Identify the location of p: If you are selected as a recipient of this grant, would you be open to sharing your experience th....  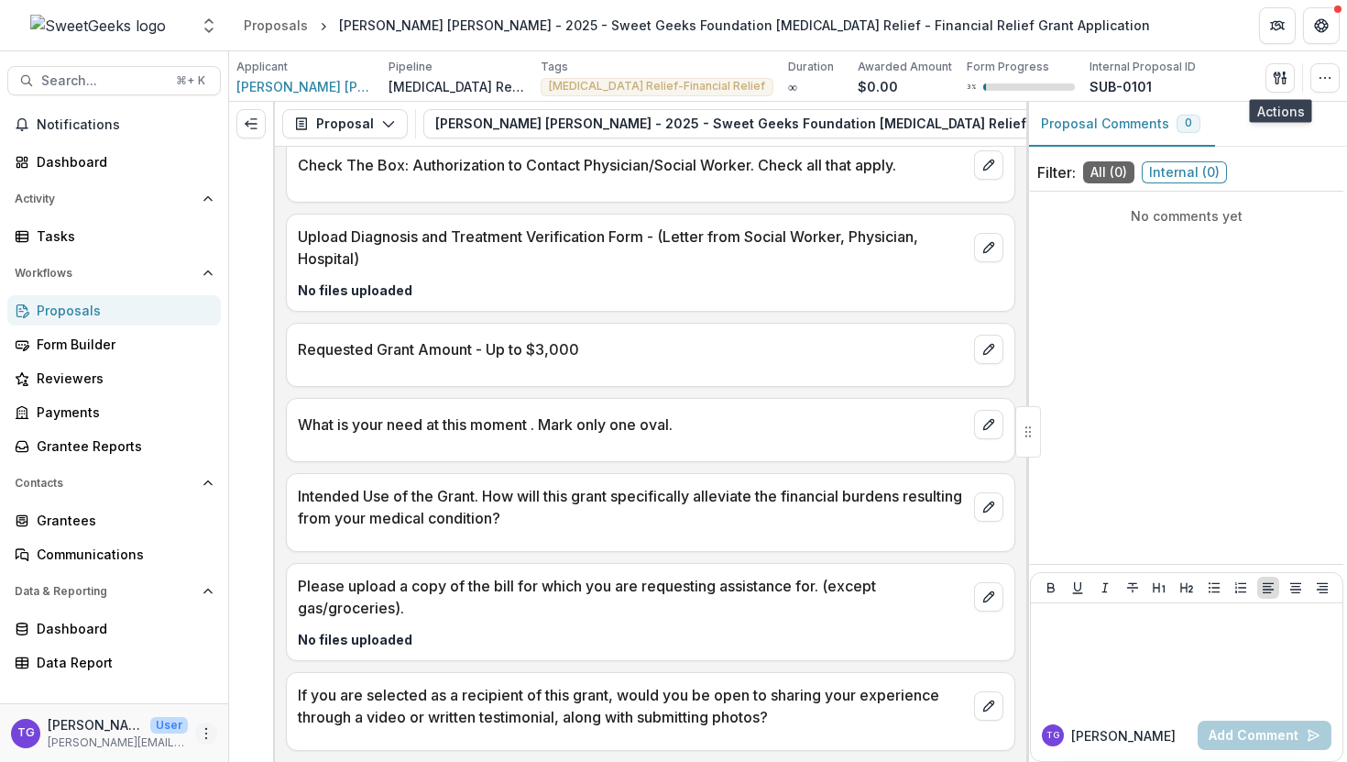
(632, 706).